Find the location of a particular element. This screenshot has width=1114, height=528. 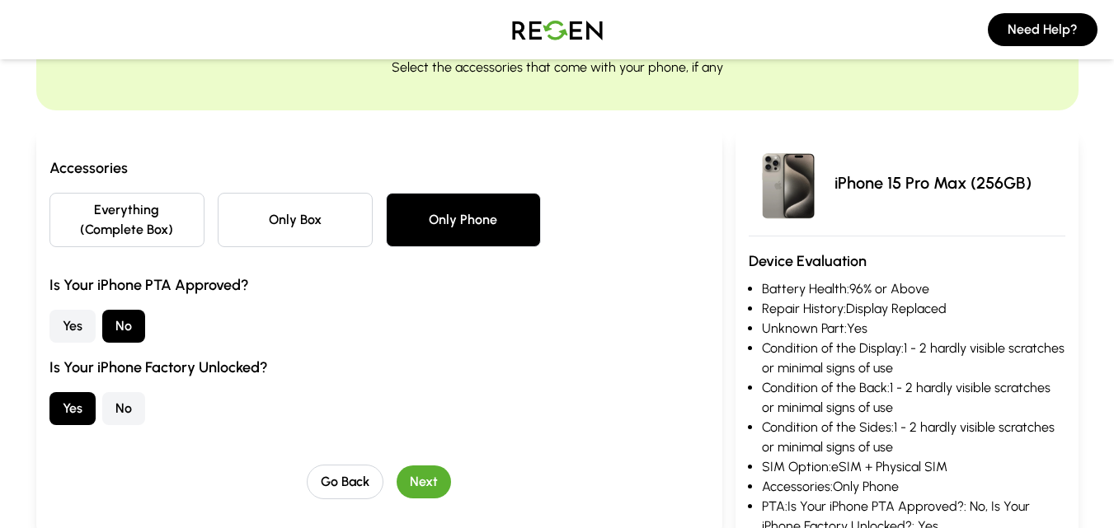

button: Next is located at coordinates (424, 482).